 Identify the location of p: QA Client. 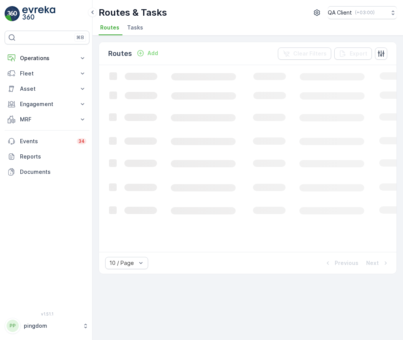
(339, 13).